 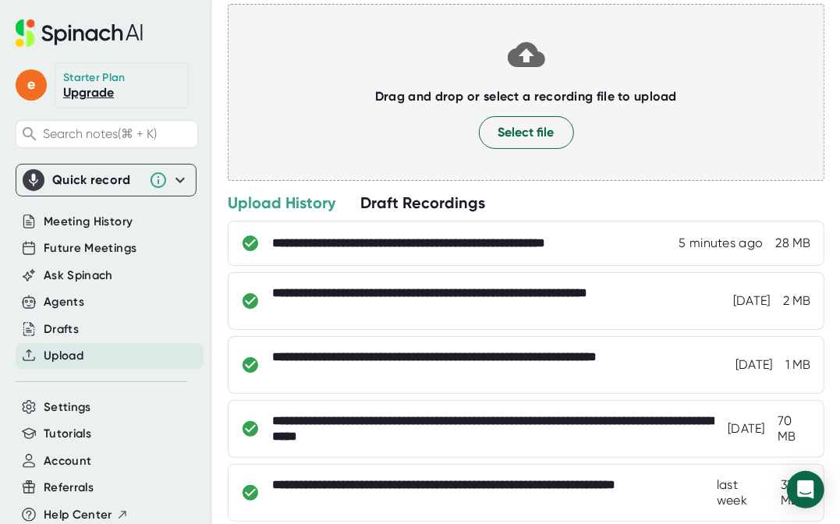 I want to click on span: Meeting History, so click(x=88, y=222).